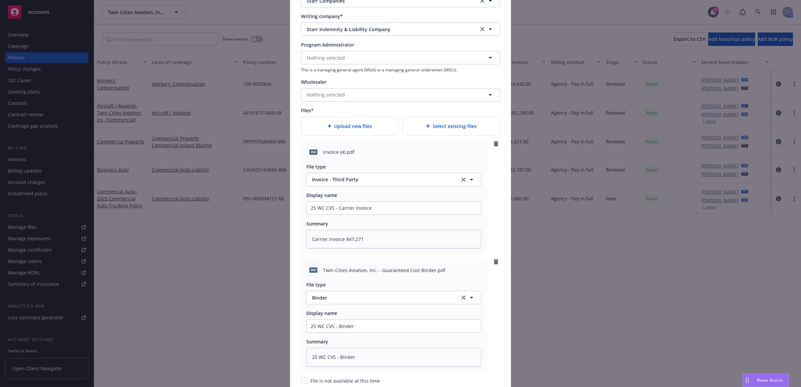 The width and height of the screenshot is (801, 387). What do you see at coordinates (339, 152) in the screenshot?
I see `span: Invoice (4).pdf` at bounding box center [339, 152].